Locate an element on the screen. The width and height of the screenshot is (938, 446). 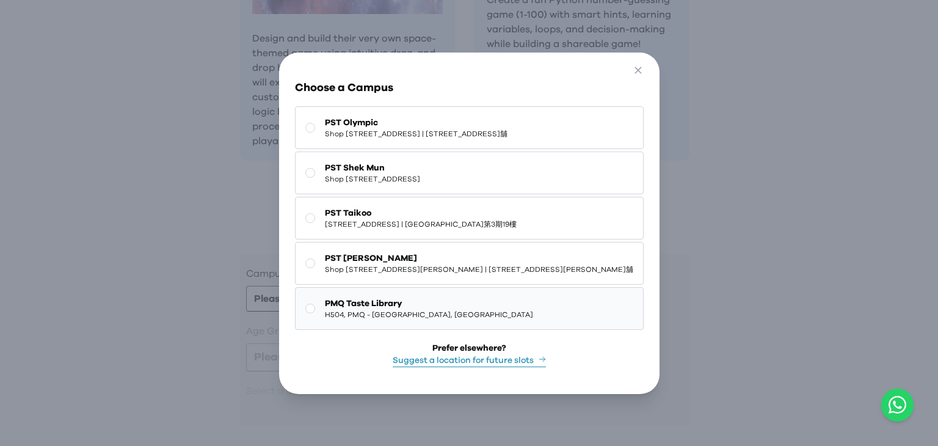
span: PST Taikoo is located at coordinates (421, 213).